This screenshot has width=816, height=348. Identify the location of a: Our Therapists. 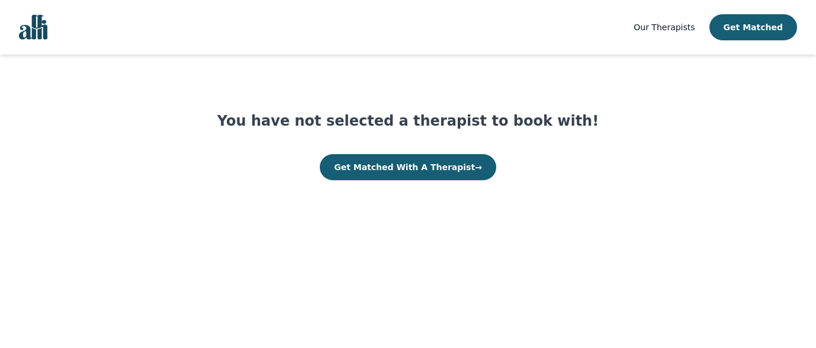
(664, 27).